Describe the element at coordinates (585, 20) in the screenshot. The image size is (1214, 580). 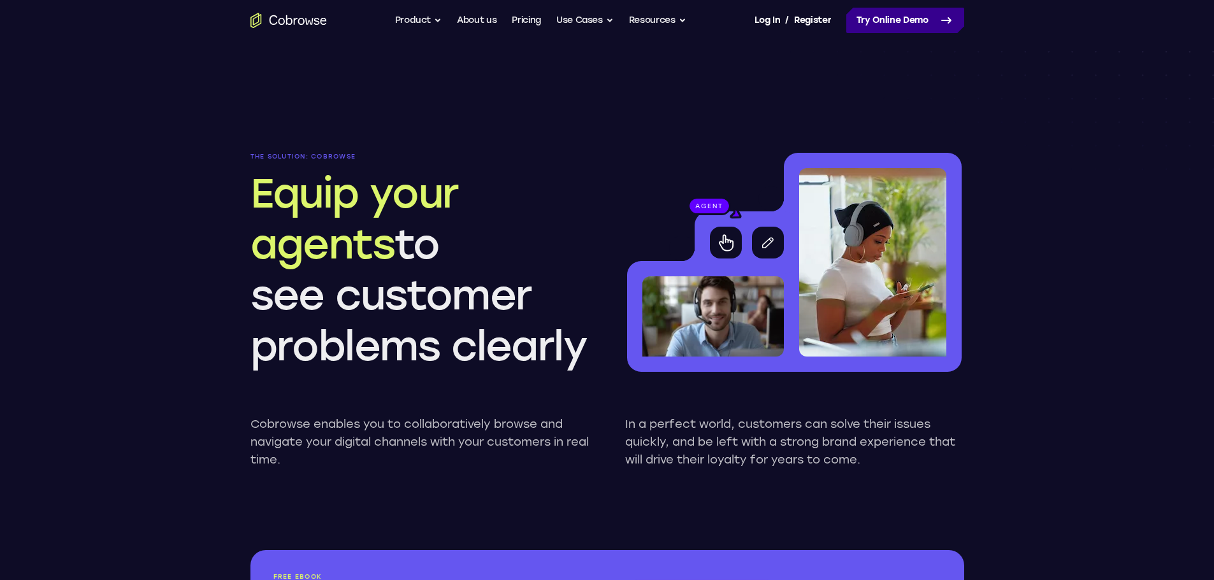
I see `button: Use Cases` at that location.